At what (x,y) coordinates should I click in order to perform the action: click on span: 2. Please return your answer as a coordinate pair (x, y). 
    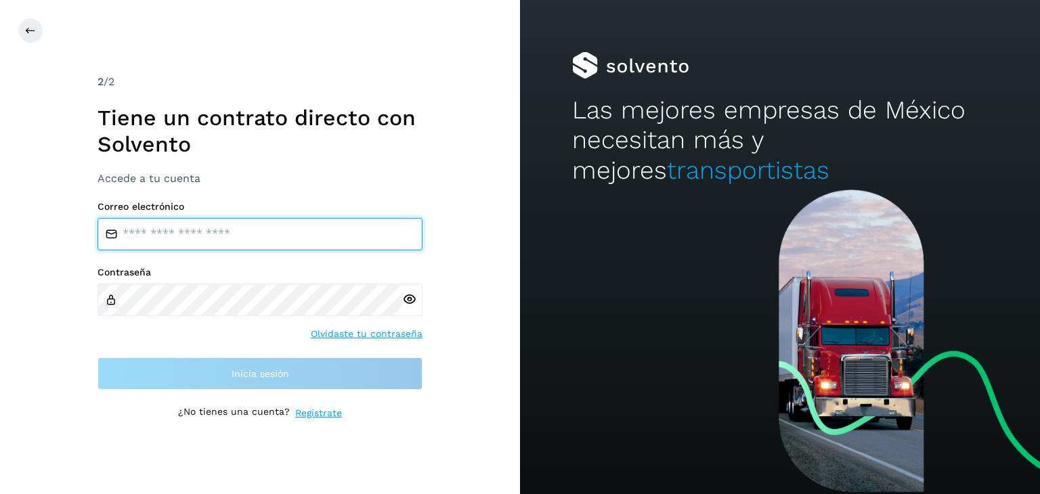
    Looking at the image, I should click on (100, 81).